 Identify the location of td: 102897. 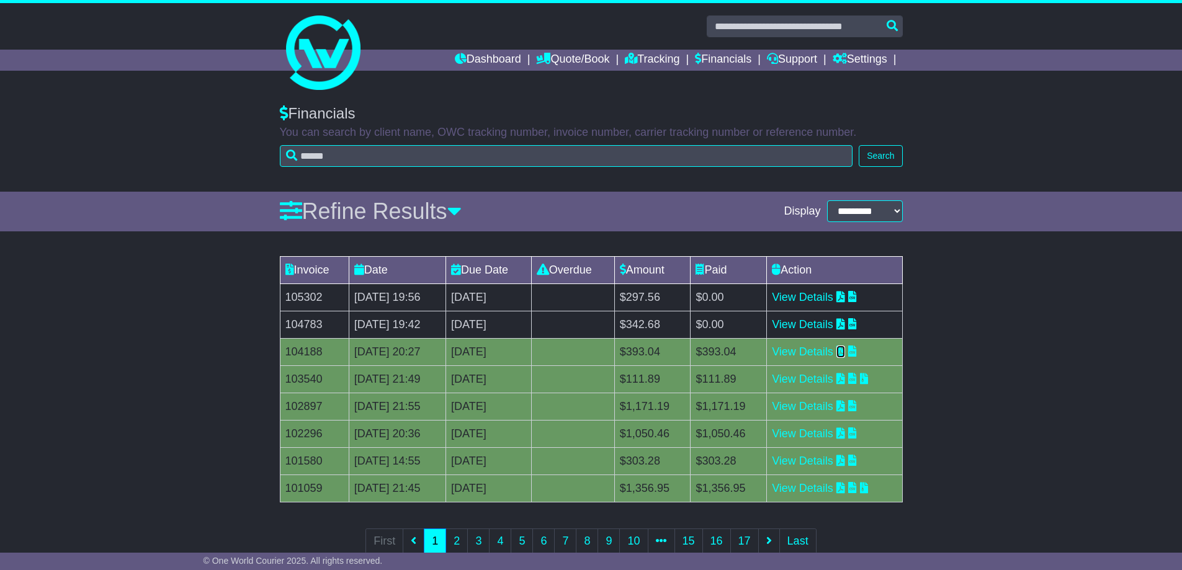
(314, 406).